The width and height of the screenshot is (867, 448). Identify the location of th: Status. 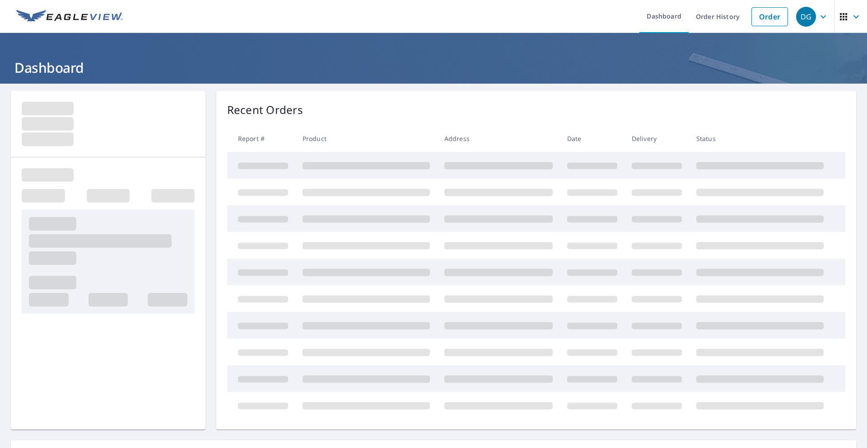
(760, 138).